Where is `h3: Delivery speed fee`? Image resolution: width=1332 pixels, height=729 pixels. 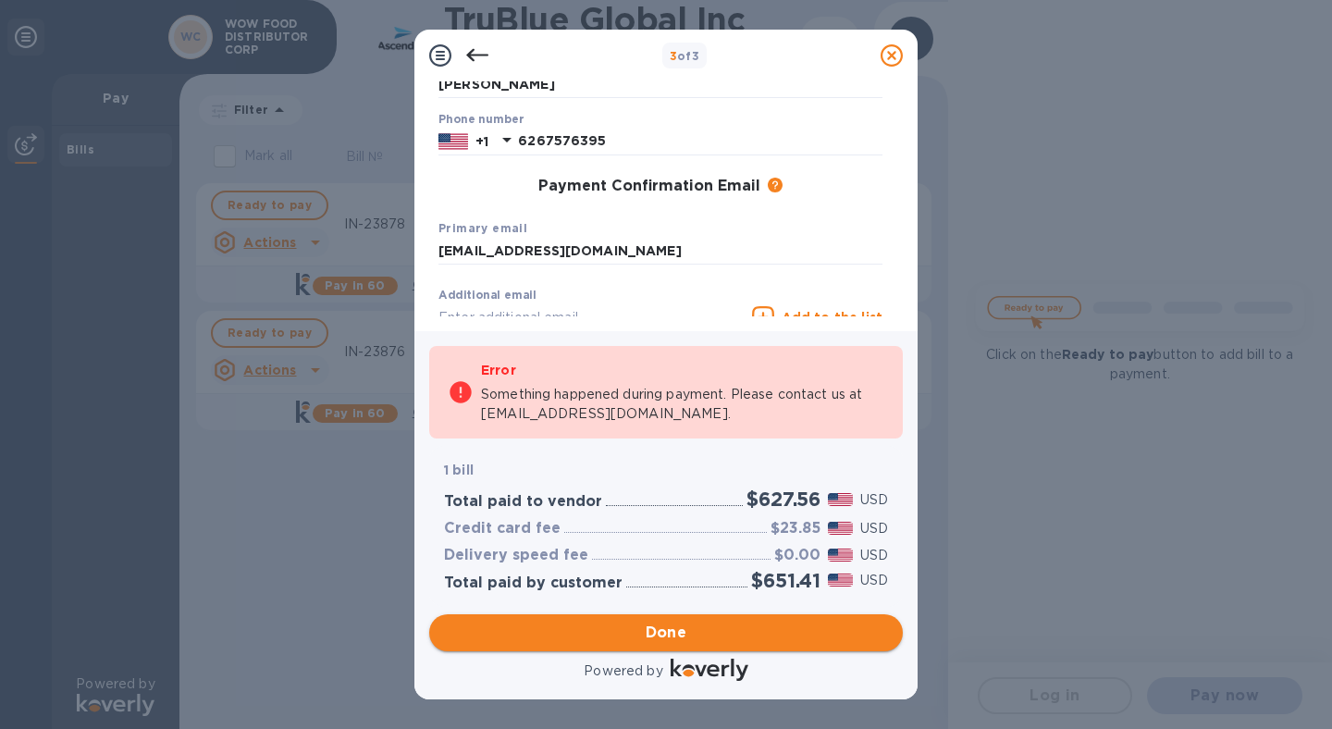
h3: Delivery speed fee is located at coordinates (516, 555).